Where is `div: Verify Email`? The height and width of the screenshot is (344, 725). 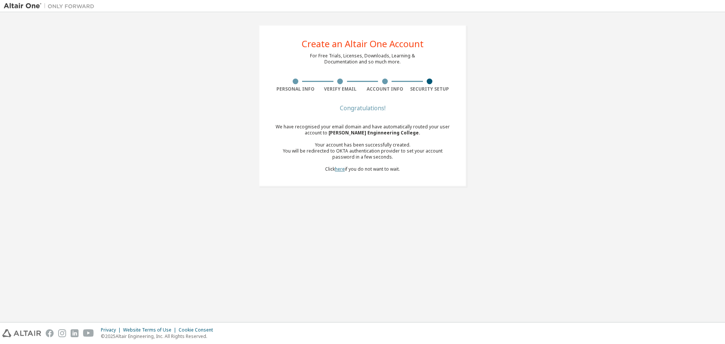 div: Verify Email is located at coordinates (340, 89).